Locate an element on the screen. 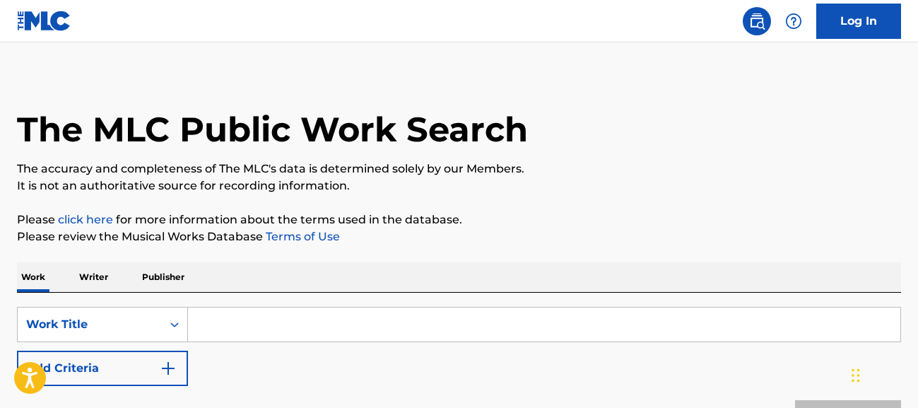 The height and width of the screenshot is (408, 918). p: Please review the Musical Works Database is located at coordinates (459, 237).